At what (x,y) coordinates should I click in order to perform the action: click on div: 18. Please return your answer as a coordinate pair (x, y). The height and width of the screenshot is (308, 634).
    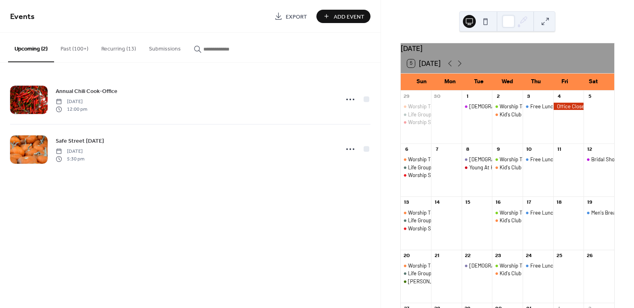
    Looking at the image, I should click on (559, 202).